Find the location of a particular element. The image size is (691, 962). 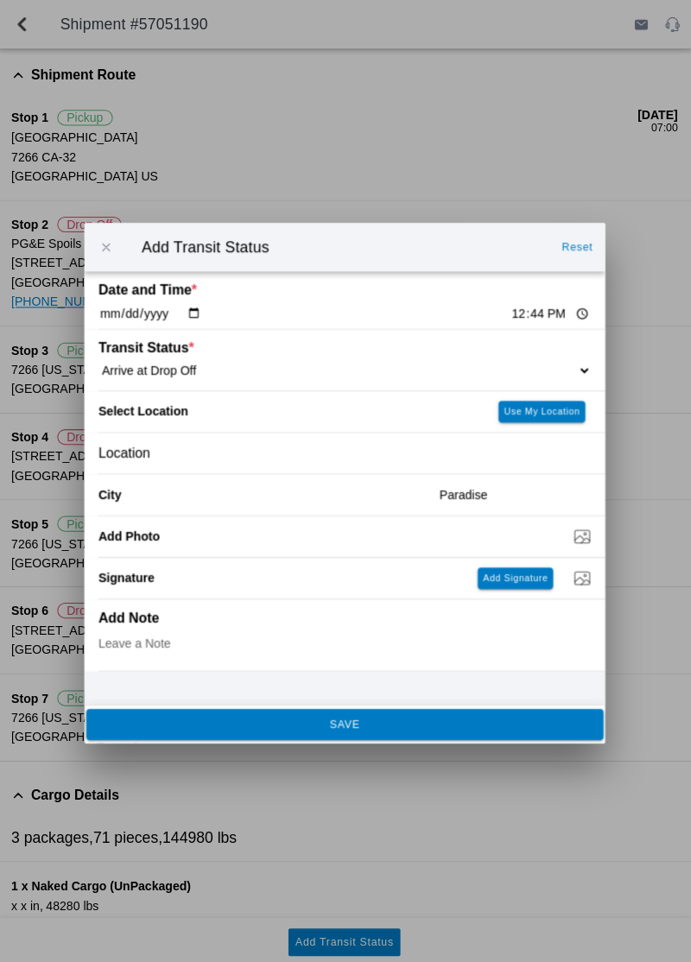

ion-label: City is located at coordinates (262, 492).